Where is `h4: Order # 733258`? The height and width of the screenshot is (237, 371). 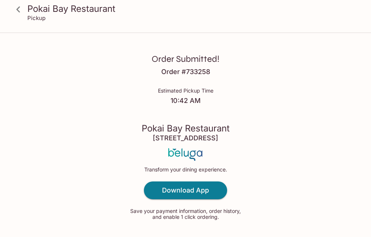 h4: Order # 733258 is located at coordinates (186, 72).